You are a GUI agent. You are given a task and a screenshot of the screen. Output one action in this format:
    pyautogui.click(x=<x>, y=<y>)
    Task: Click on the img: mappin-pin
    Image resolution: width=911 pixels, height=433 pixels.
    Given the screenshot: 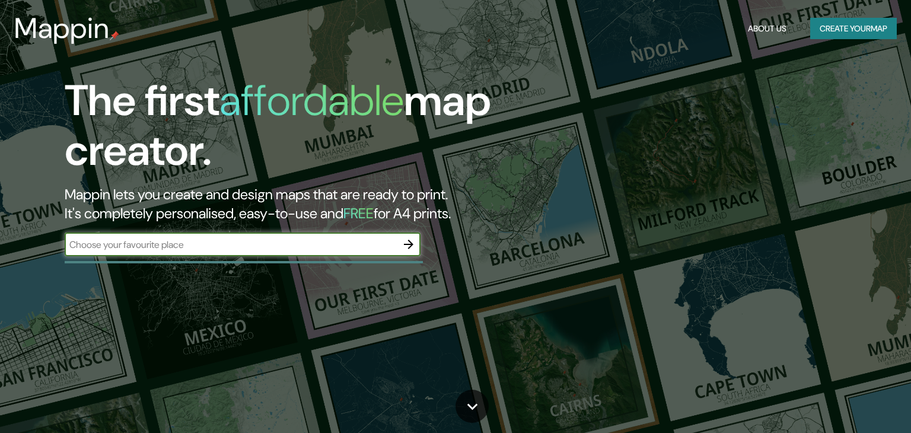 What is the action you would take?
    pyautogui.click(x=115, y=36)
    